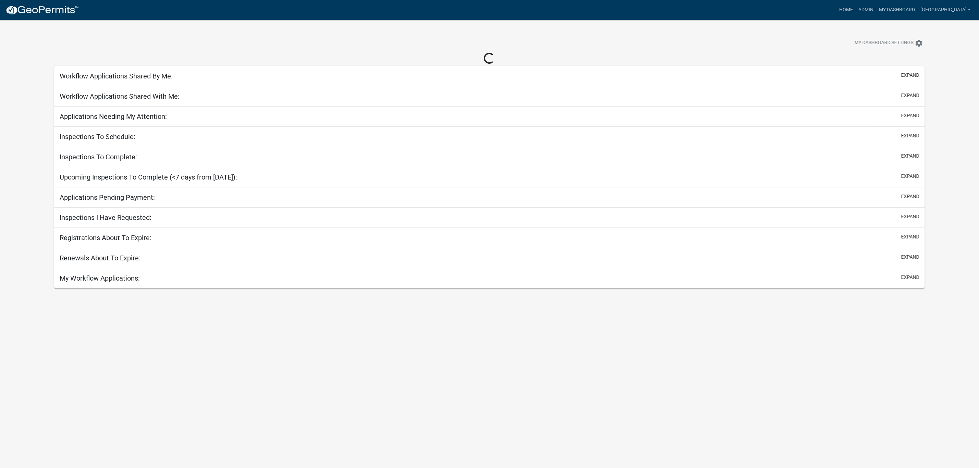  What do you see at coordinates (105, 238) in the screenshot?
I see `h5: Registrations About To Expire:` at bounding box center [105, 238].